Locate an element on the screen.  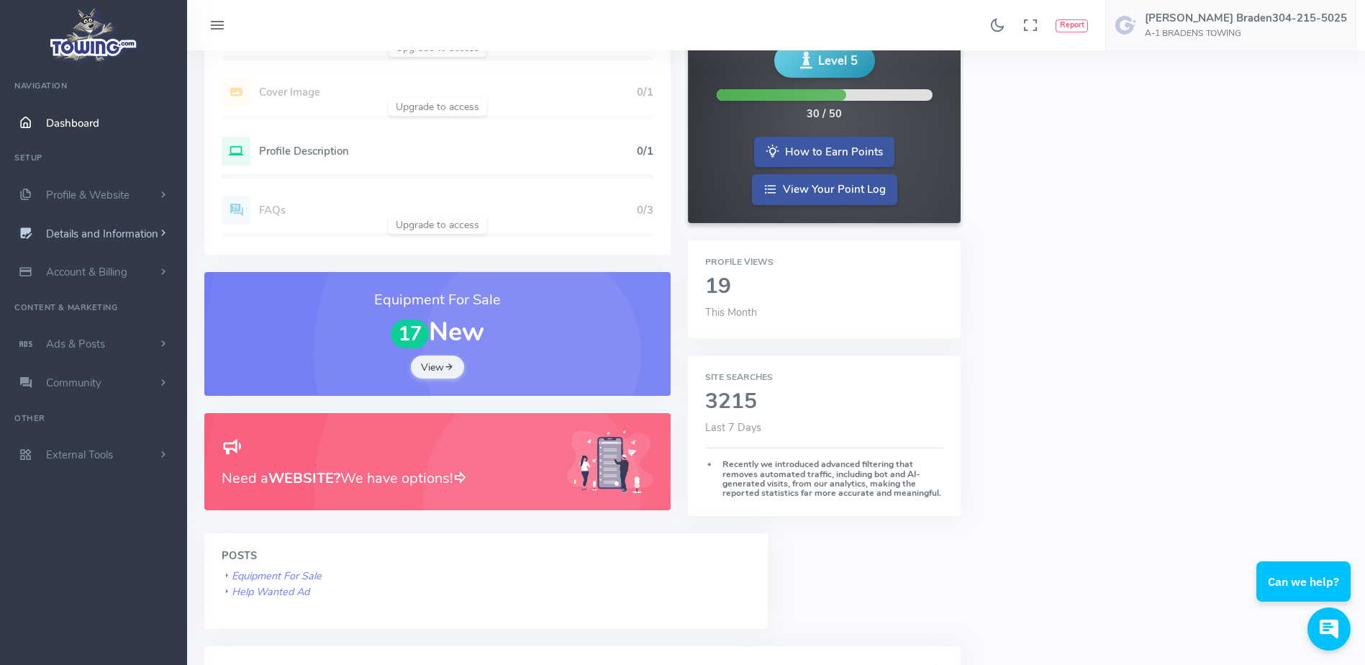
a: How to Earn Points is located at coordinates (824, 152).